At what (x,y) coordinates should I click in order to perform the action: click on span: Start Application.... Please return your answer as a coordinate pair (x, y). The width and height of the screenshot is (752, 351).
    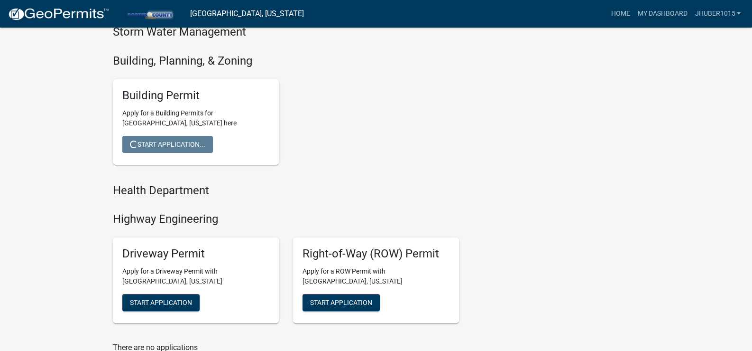
    Looking at the image, I should click on (167, 144).